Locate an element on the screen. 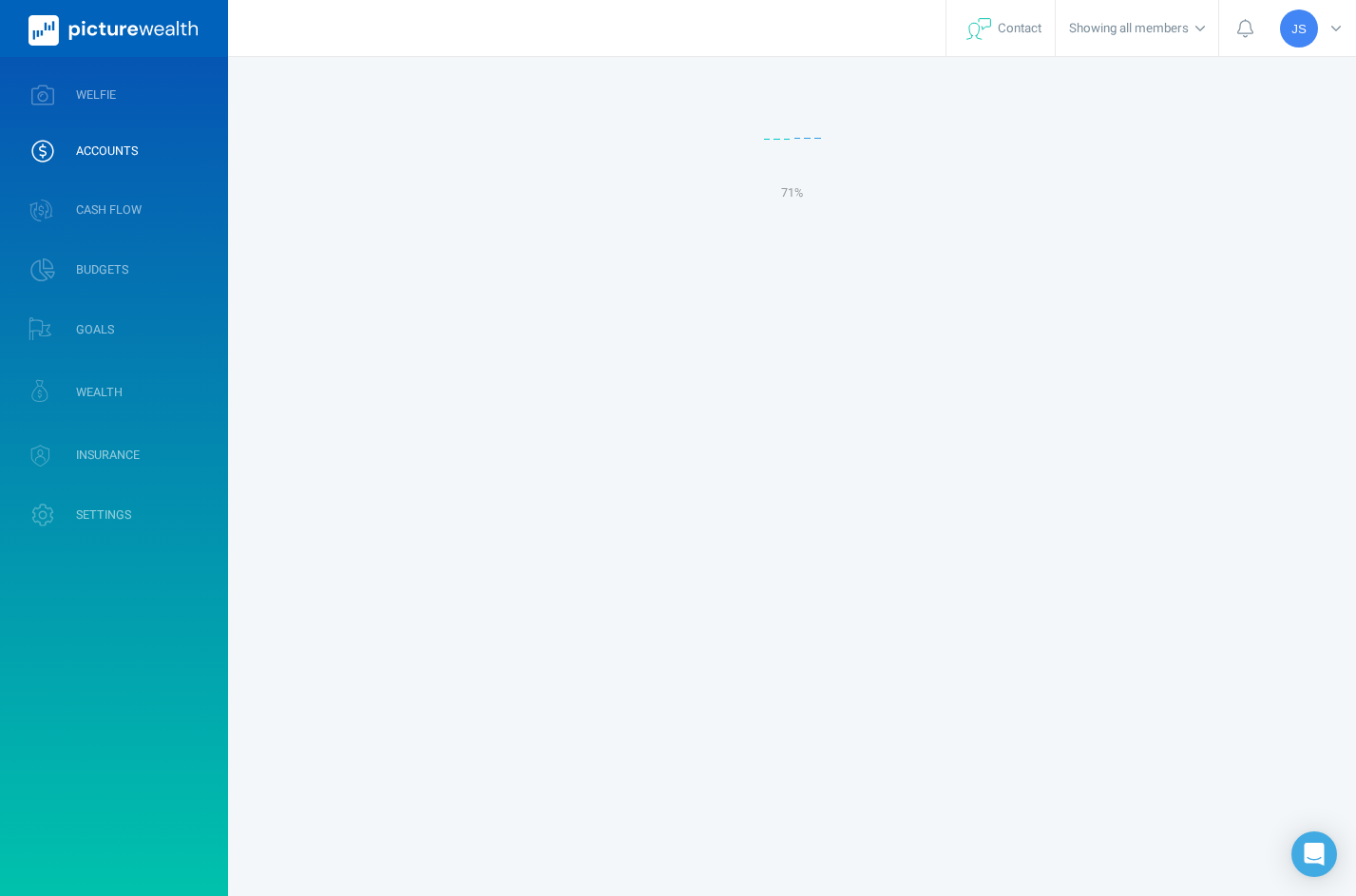 The height and width of the screenshot is (896, 1356). img: PictureWealth is located at coordinates (113, 31).